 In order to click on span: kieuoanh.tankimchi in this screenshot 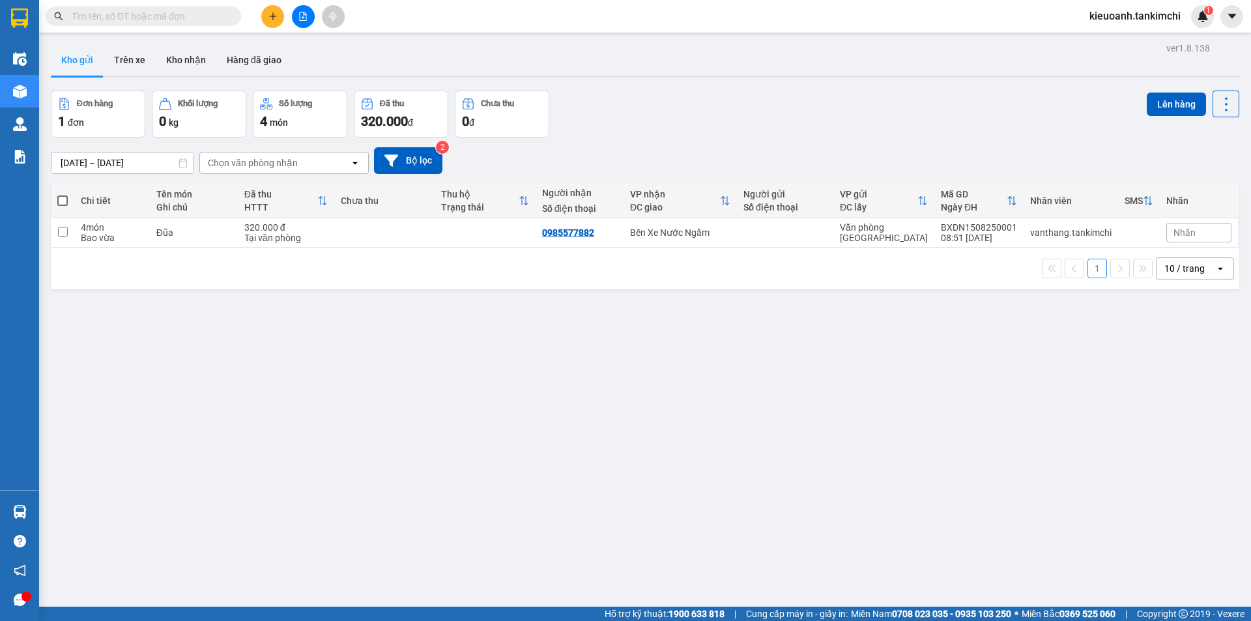, I will do `click(1135, 16)`.